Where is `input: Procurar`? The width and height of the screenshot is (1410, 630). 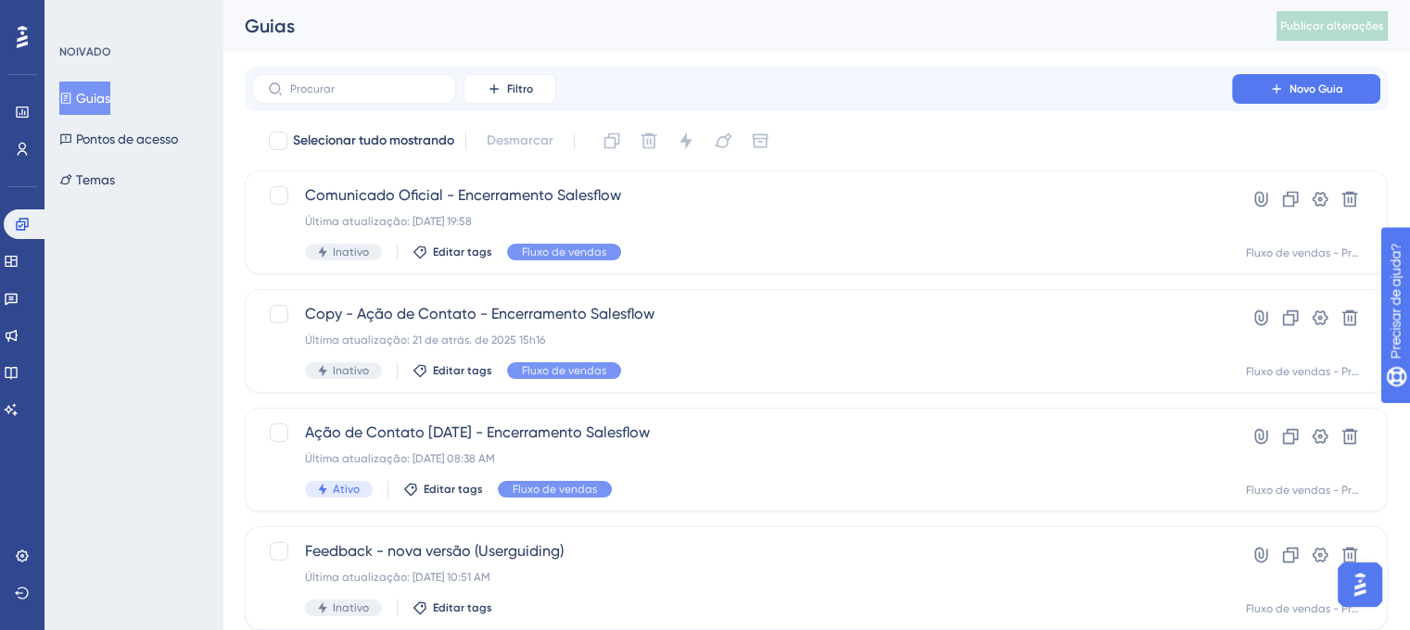
input: Procurar is located at coordinates (365, 89).